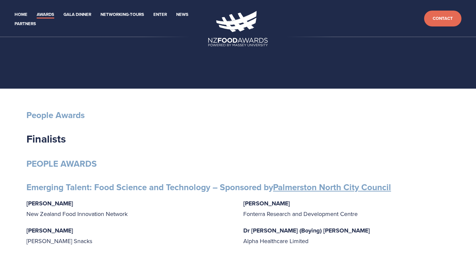 The image size is (476, 254). What do you see at coordinates (62, 164) in the screenshot?
I see `strong: PEOPLE AWARDS` at bounding box center [62, 164].